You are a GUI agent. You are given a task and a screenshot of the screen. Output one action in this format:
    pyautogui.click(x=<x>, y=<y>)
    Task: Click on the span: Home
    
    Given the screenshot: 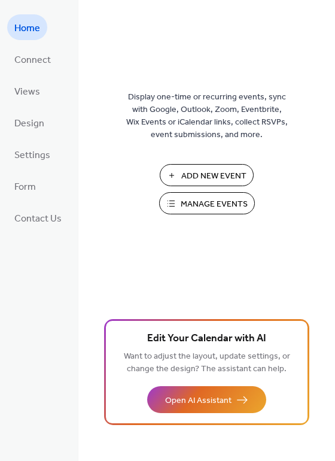 What is the action you would take?
    pyautogui.click(x=27, y=28)
    